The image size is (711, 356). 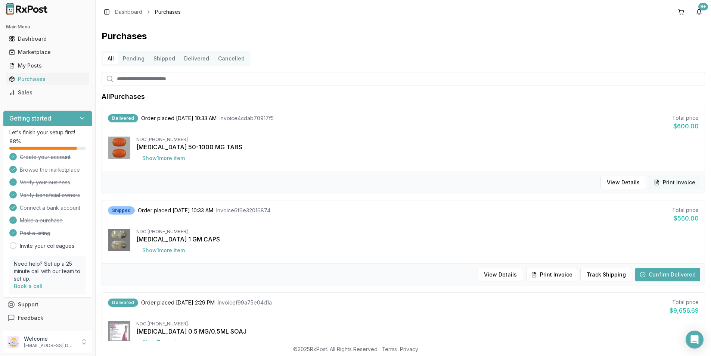 What do you see at coordinates (231, 59) in the screenshot?
I see `button: Cancelled` at bounding box center [231, 59].